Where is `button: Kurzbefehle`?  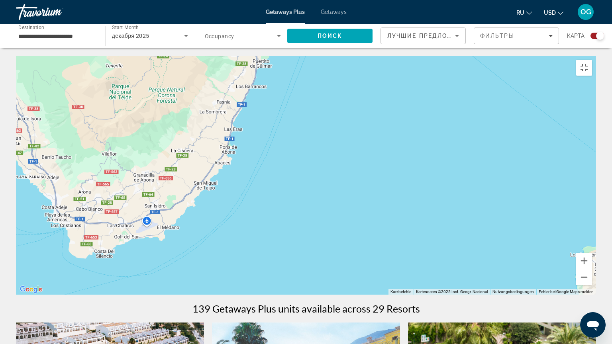
button: Kurzbefehle is located at coordinates (401, 292).